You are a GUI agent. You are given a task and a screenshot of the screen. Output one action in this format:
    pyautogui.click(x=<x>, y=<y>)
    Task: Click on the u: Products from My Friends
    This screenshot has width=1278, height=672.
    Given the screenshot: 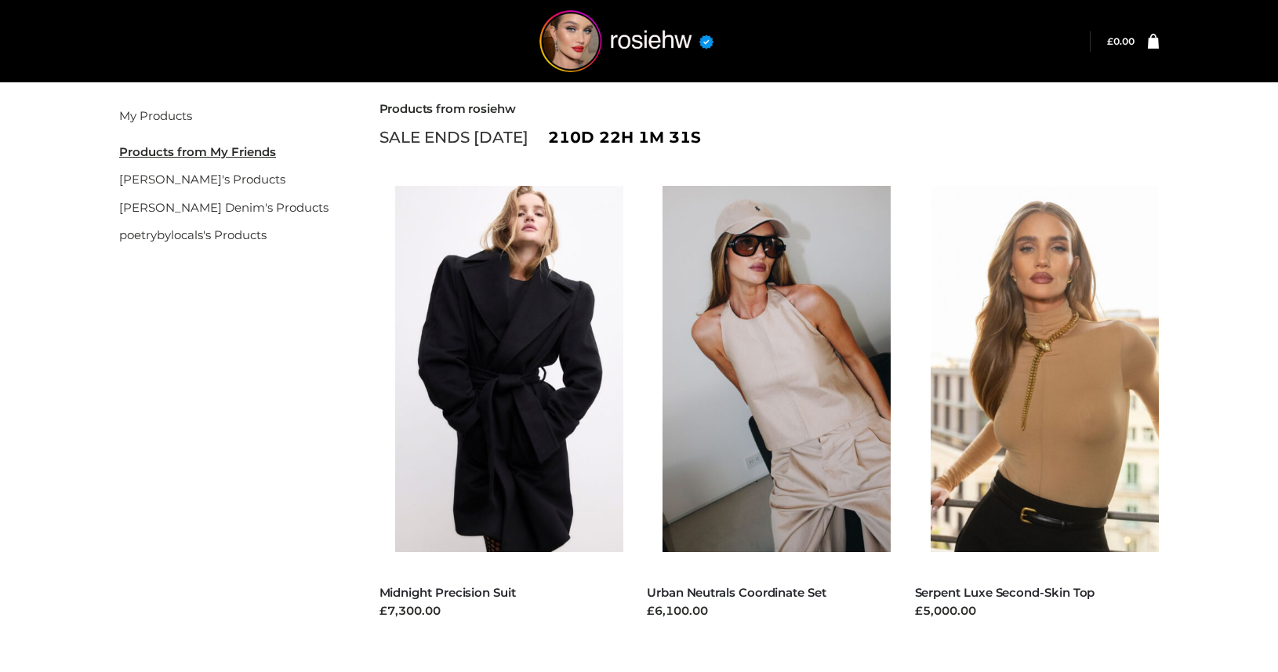 What is the action you would take?
    pyautogui.click(x=198, y=151)
    